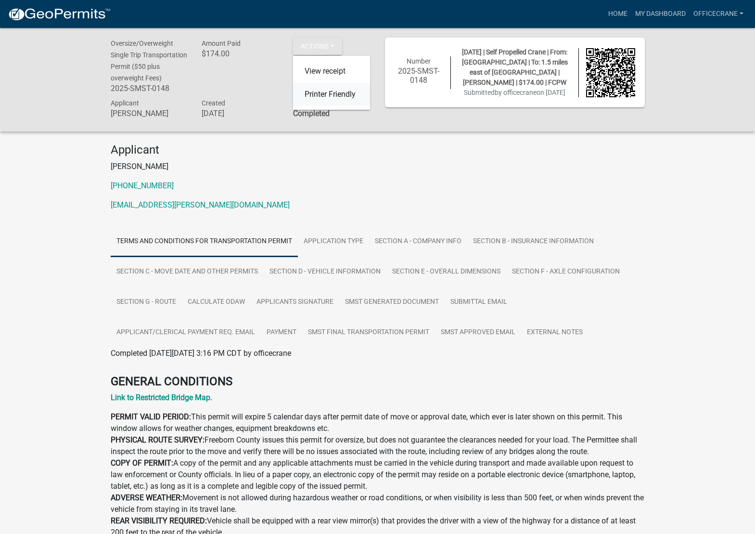 The height and width of the screenshot is (534, 755). What do you see at coordinates (611, 73) in the screenshot?
I see `img: QR code` at bounding box center [611, 73].